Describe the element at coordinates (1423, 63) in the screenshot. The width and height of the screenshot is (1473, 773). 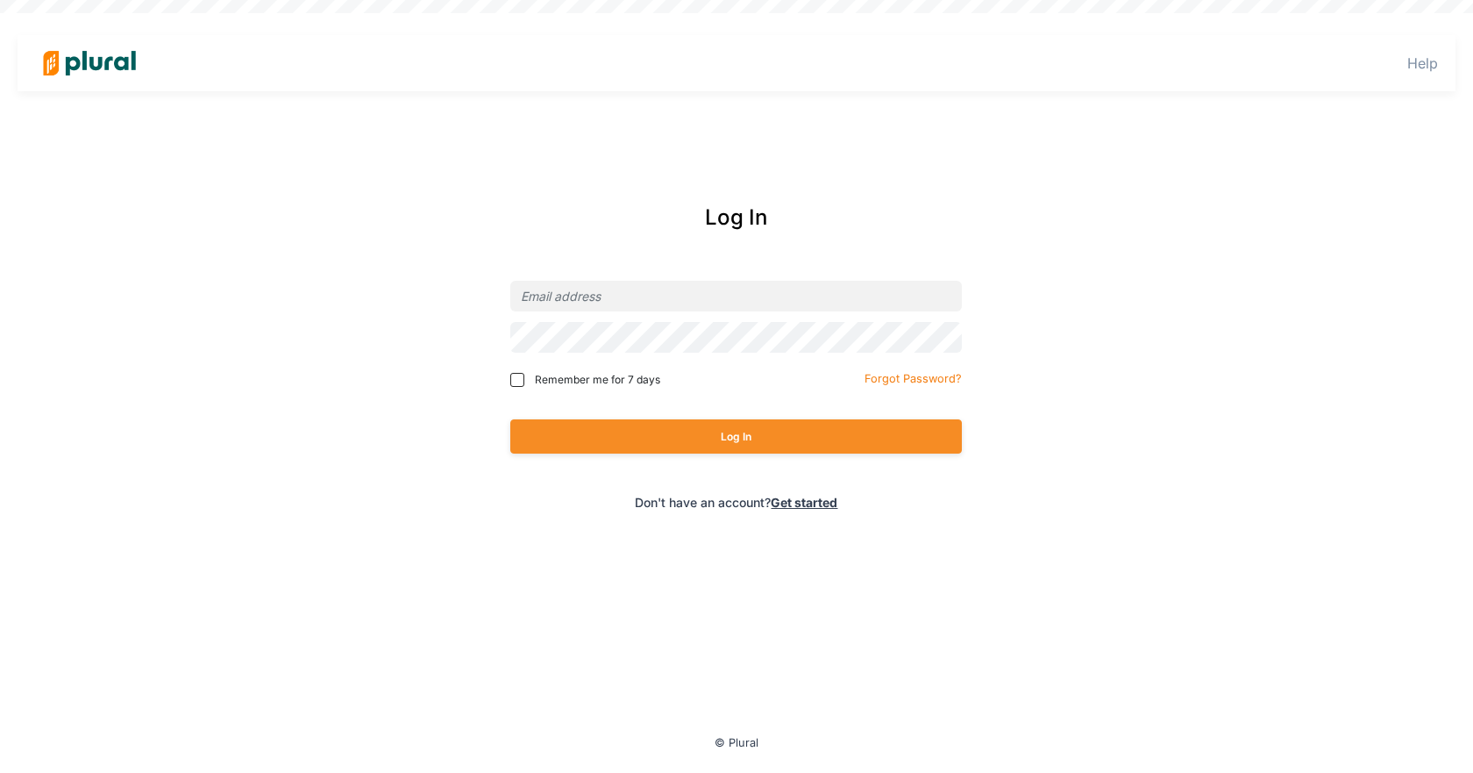
I see `a: Help` at that location.